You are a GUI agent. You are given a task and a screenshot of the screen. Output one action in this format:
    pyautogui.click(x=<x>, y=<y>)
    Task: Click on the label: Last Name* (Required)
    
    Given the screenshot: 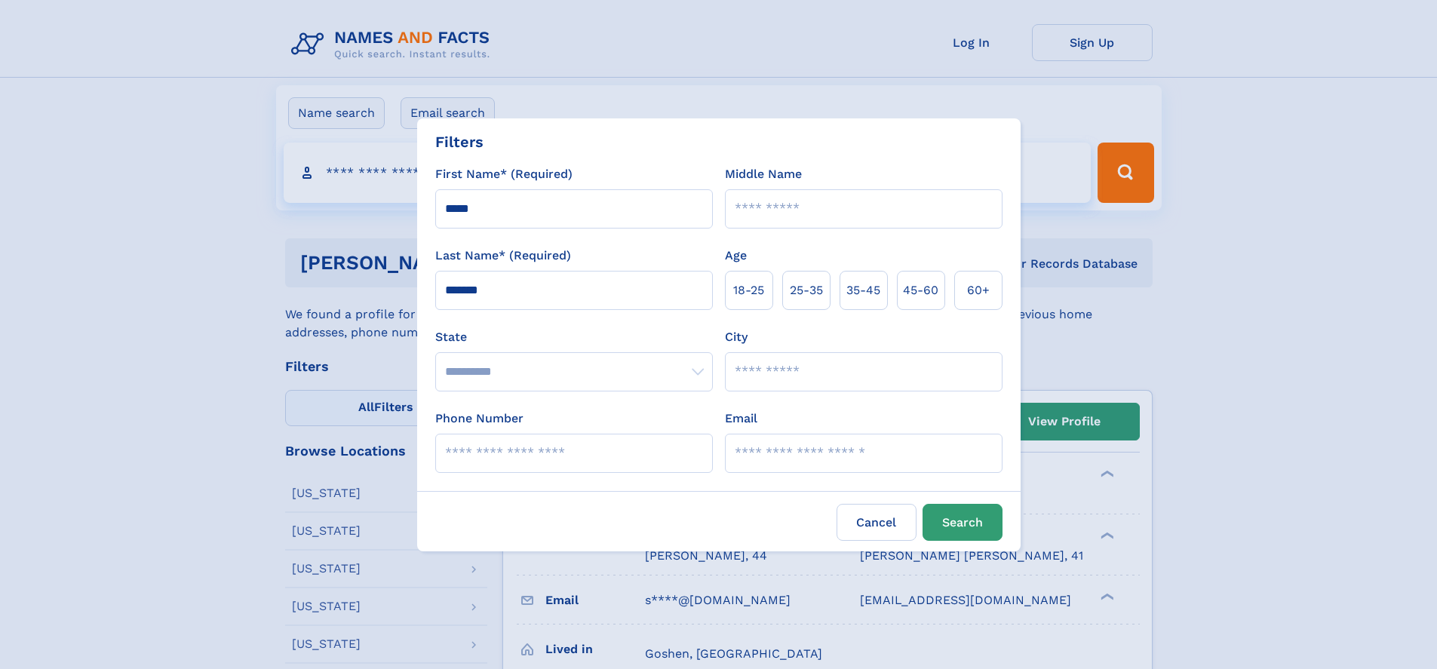 What is the action you would take?
    pyautogui.click(x=503, y=256)
    